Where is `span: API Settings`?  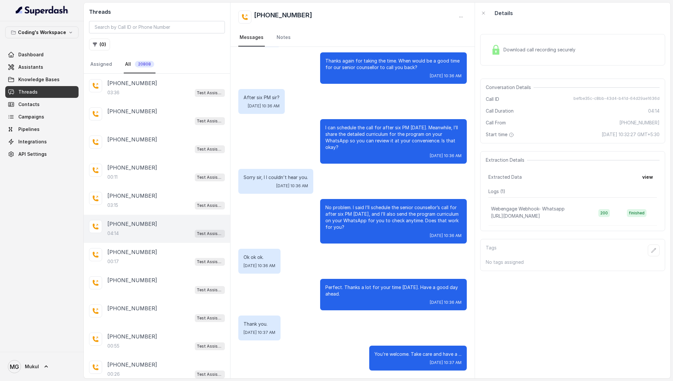
span: API Settings is located at coordinates (32, 154).